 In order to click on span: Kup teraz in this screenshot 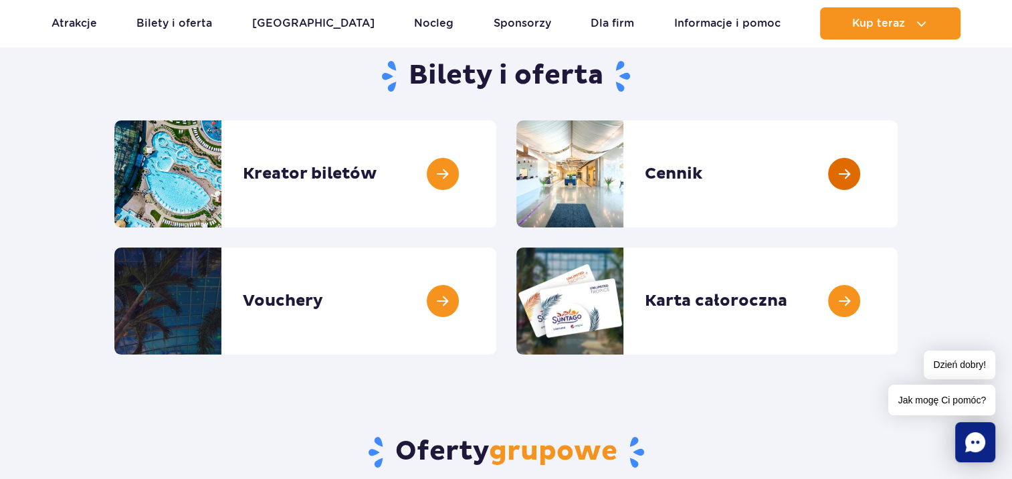, I will do `click(878, 23)`.